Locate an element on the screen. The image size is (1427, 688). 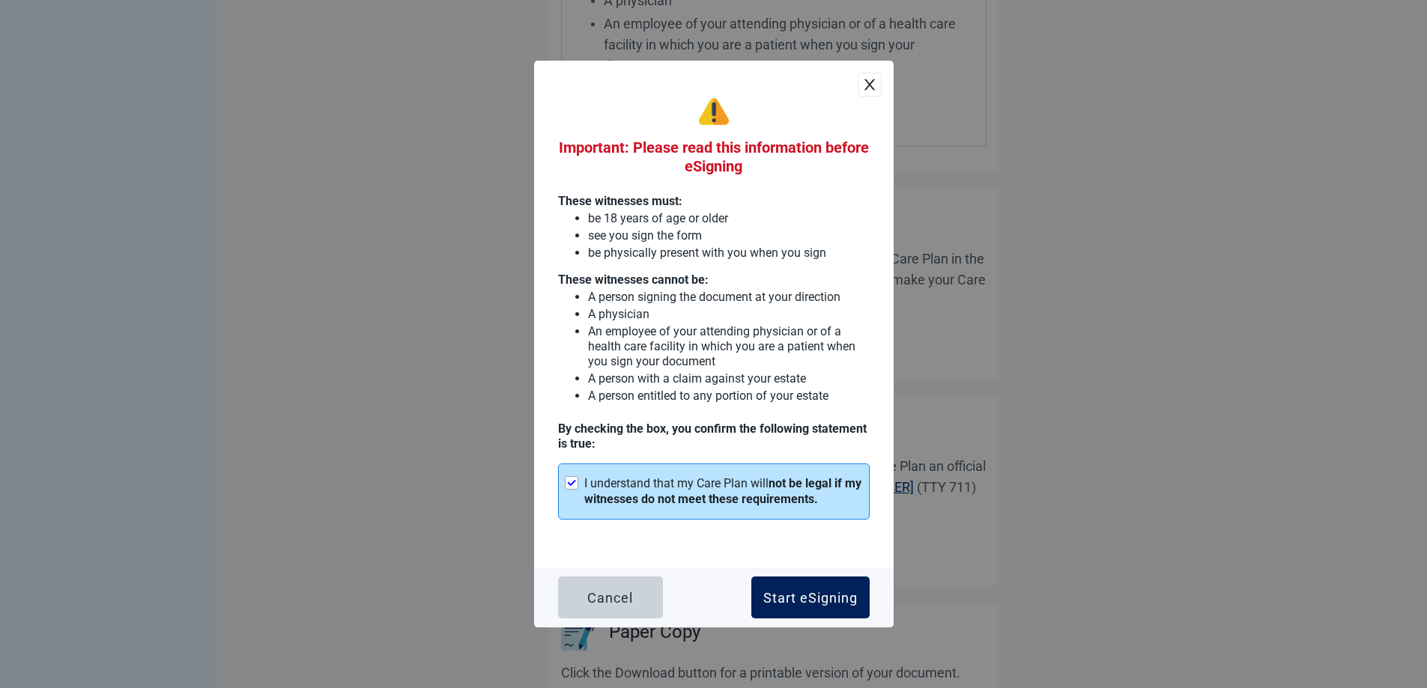
p: A physician is located at coordinates (729, 315).